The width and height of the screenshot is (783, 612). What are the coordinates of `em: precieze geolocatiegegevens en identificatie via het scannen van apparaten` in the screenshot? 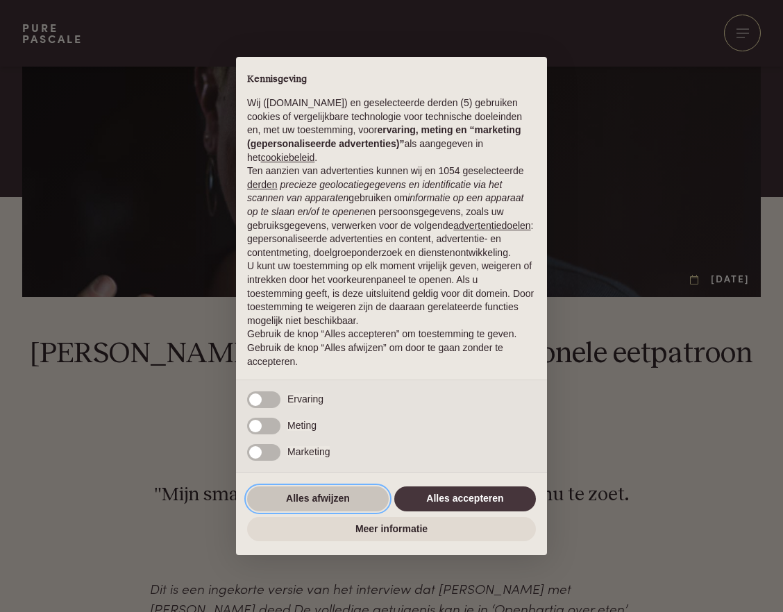 It's located at (374, 192).